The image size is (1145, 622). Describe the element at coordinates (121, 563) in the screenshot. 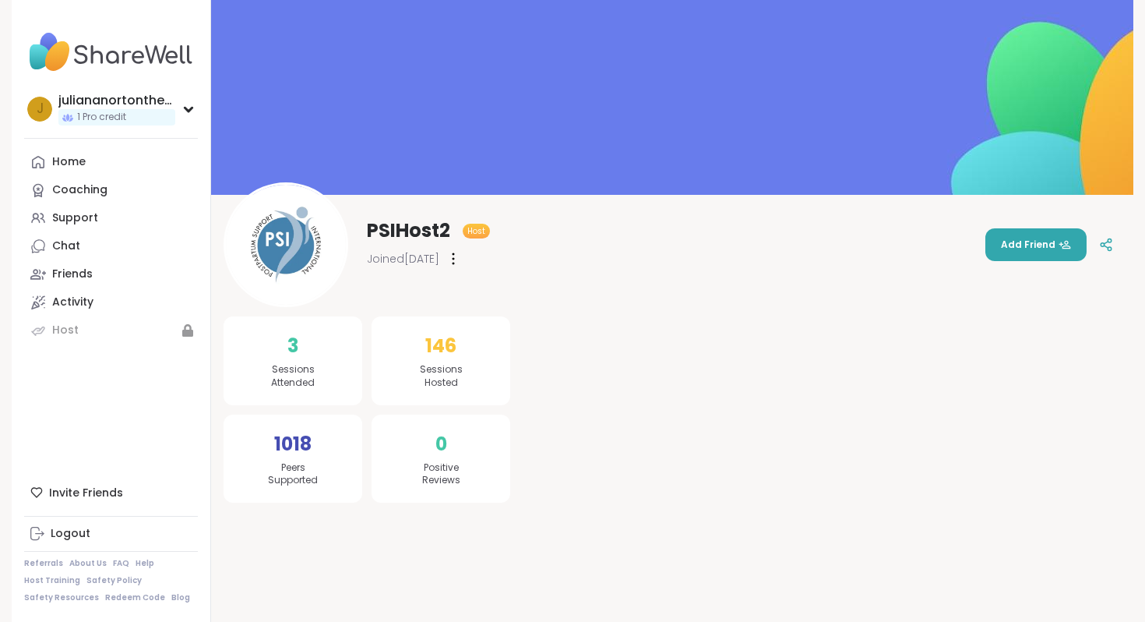

I see `a: FAQ` at that location.